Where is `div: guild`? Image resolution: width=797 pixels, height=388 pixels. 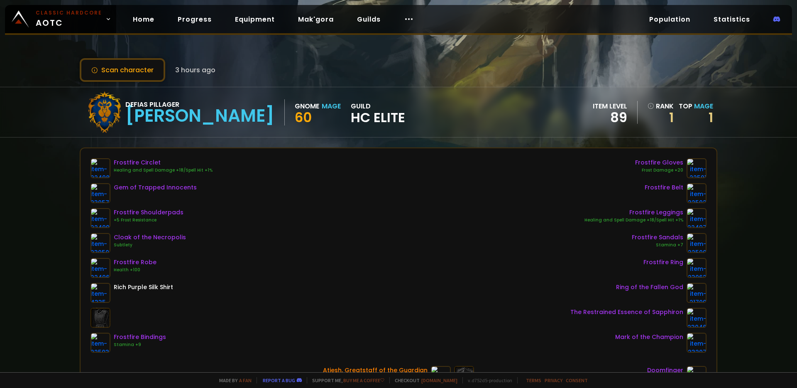
div: guild is located at coordinates (378, 112).